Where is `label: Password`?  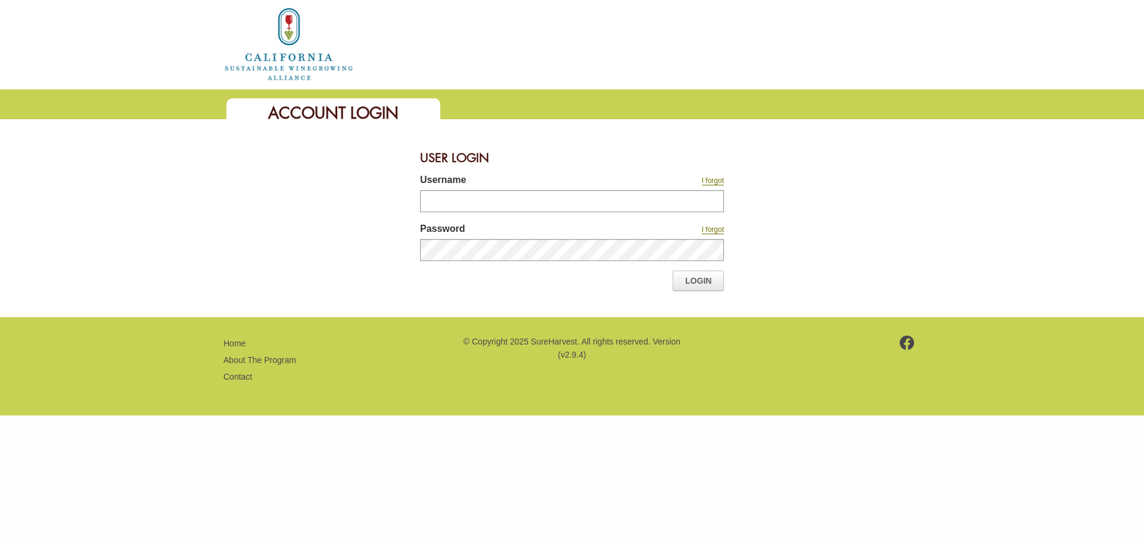 label: Password is located at coordinates (518, 230).